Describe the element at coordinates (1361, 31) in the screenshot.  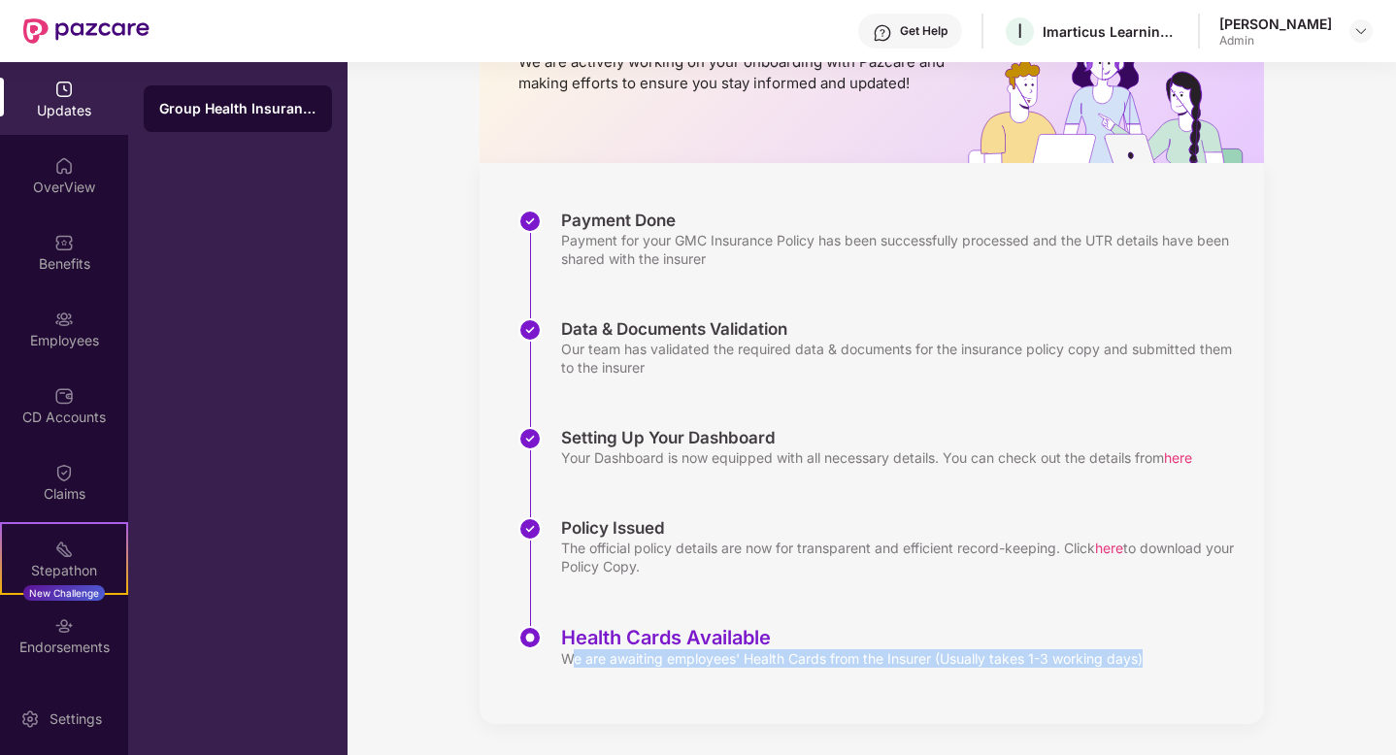
I see `img: svg+xml;base64,PHN2ZyBpZD0iRHJvcGRvd24tMzJ4MzIiIHhtbG5zPSJodHRwOi8vd3d3LnczLm9yZy8yMDAwL3N2ZyIgd2...` at that location.